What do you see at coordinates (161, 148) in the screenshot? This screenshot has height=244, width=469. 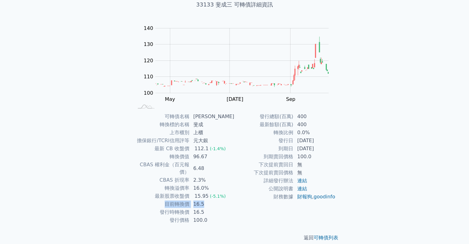 I see `td: 最新 CB 收盤價` at bounding box center [161, 148].